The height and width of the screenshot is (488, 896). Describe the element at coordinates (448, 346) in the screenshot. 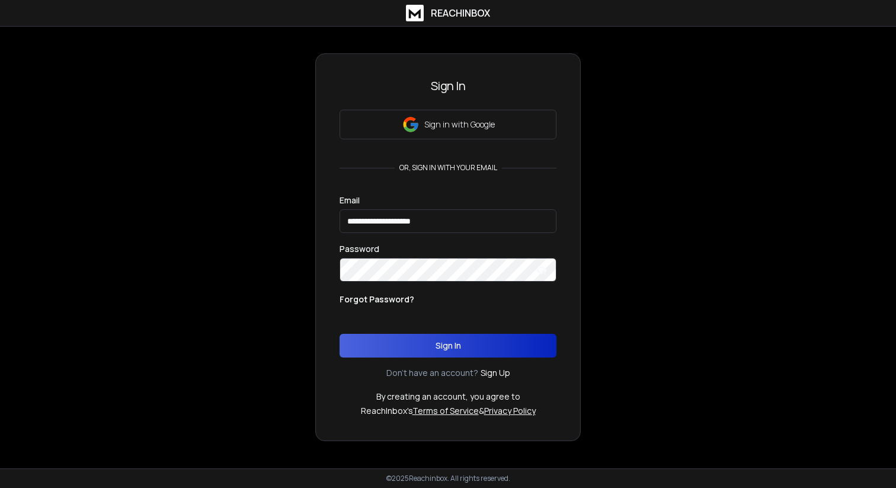

I see `button: Sign In` at that location.